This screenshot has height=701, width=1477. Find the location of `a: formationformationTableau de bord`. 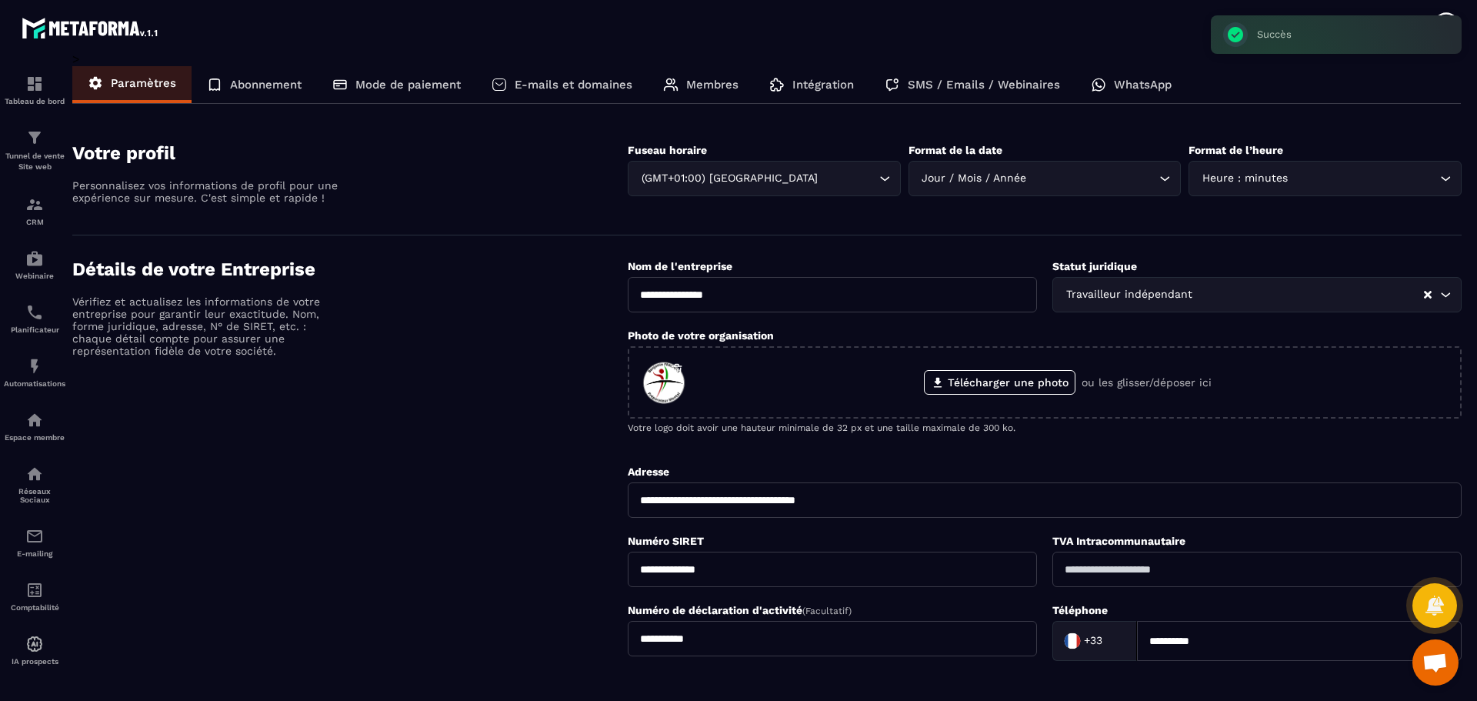

a: formationformationTableau de bord is located at coordinates (35, 90).